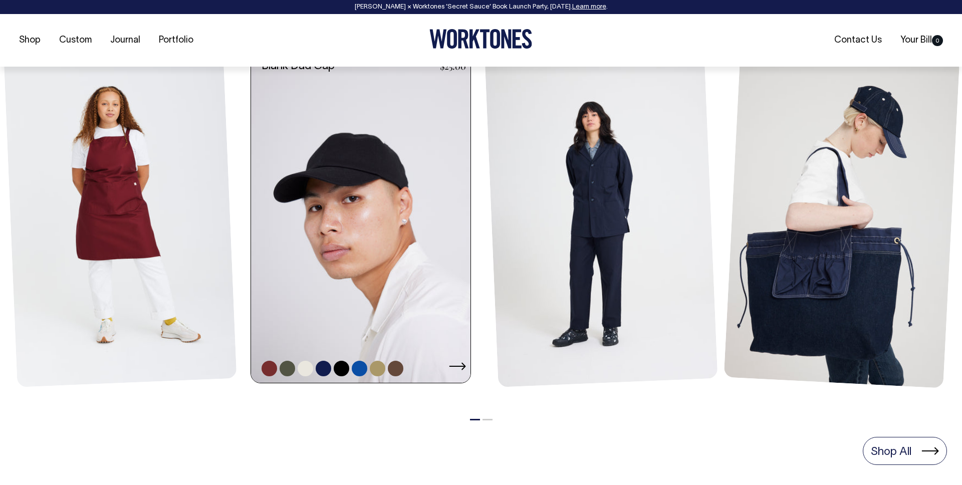 This screenshot has height=485, width=962. What do you see at coordinates (75, 40) in the screenshot?
I see `a: Custom` at bounding box center [75, 40].